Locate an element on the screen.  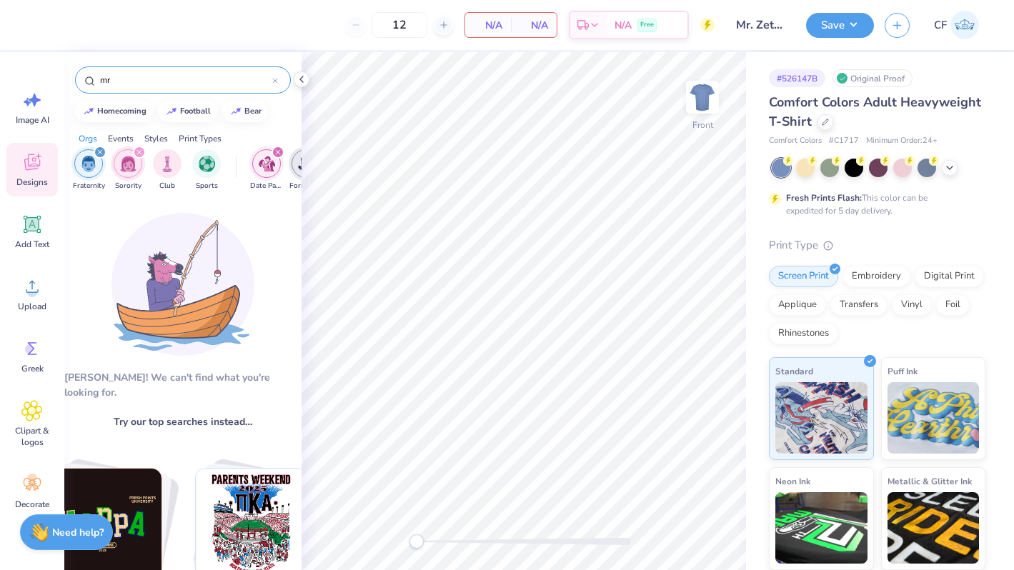
span: Greek is located at coordinates (32, 369).